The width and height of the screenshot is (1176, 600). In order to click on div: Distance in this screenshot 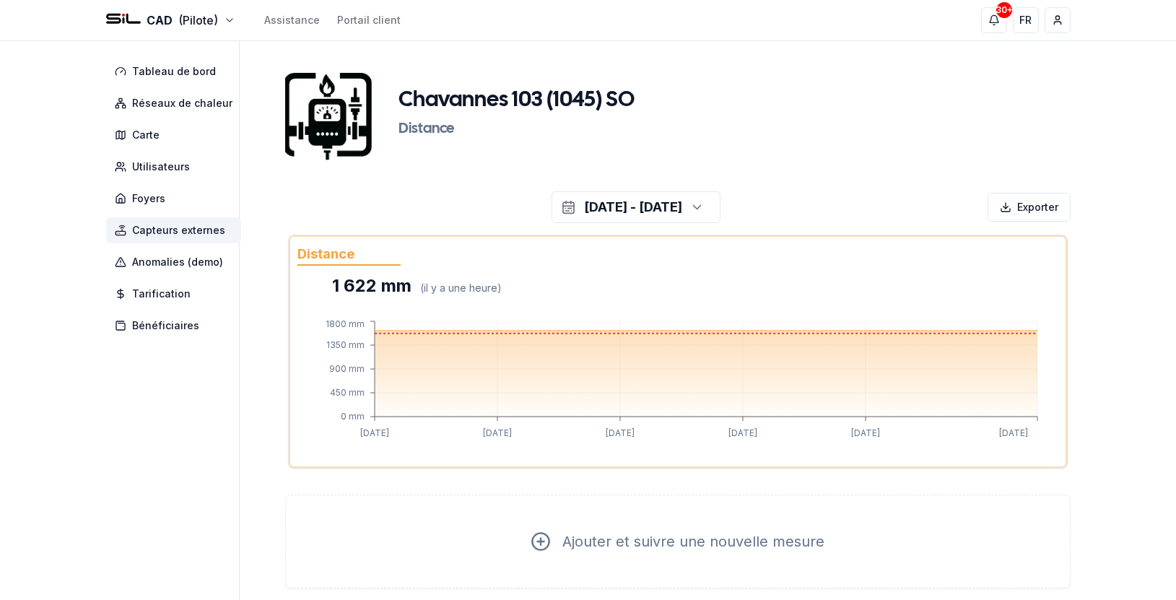, I will do `click(349, 255)`.